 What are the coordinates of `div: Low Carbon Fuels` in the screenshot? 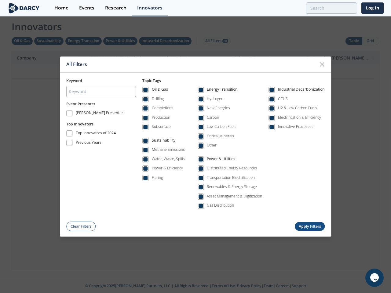 It's located at (221, 127).